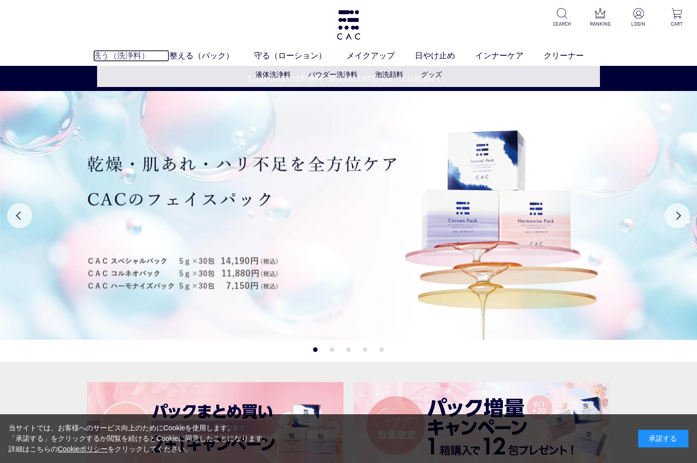  I want to click on a: 液体洗浄料, so click(273, 74).